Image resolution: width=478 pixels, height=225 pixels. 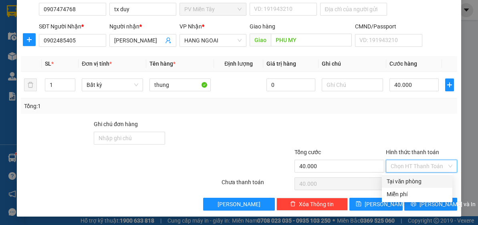 What do you see at coordinates (72, 26) in the screenshot?
I see `div: SĐT Người Nhận` at bounding box center [72, 26].